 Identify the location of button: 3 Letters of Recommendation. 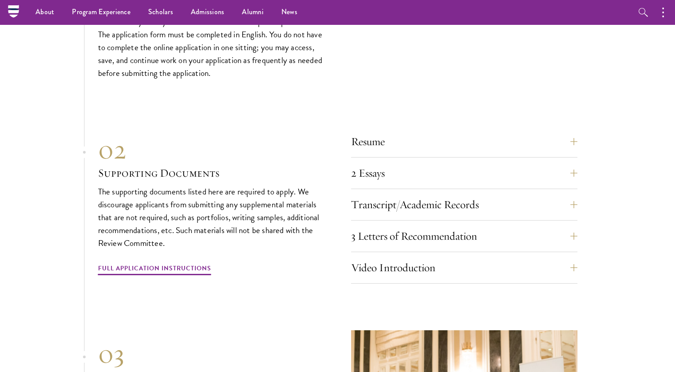
(464, 236).